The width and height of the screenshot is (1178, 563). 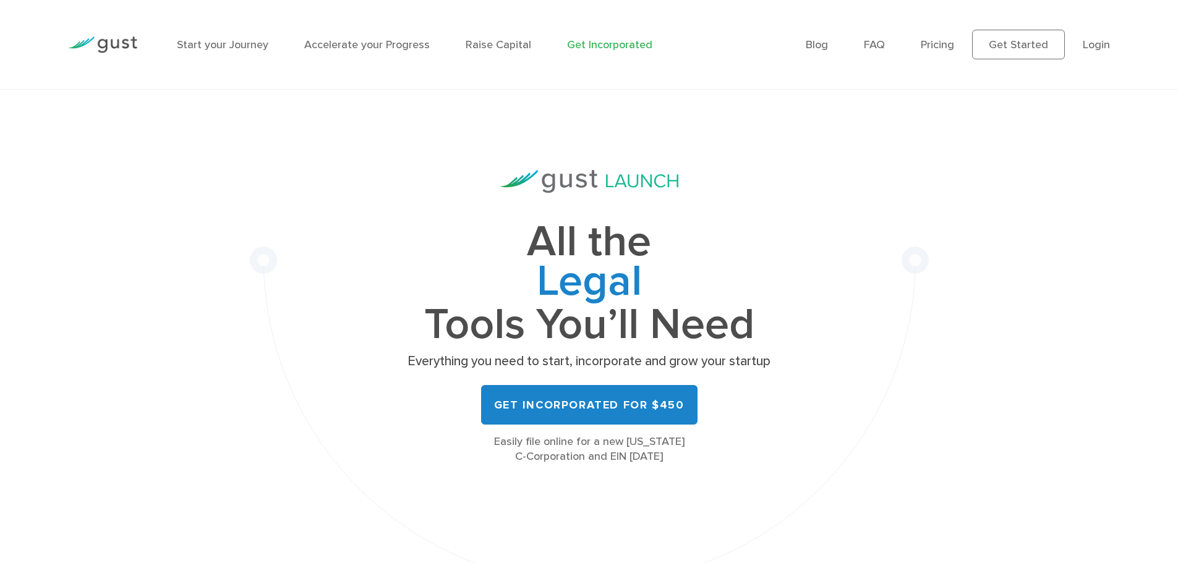 I want to click on a: Get Incorporated, so click(x=610, y=45).